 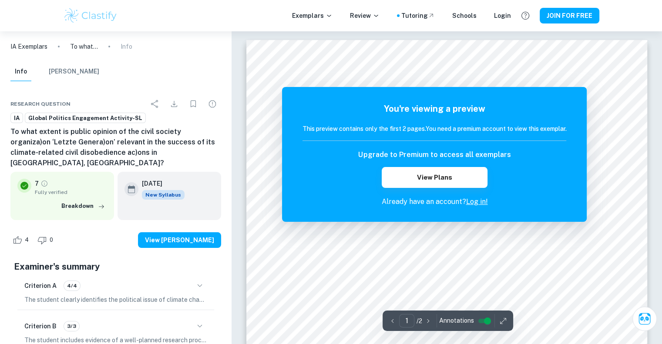 What do you see at coordinates (17, 118) in the screenshot?
I see `span: IA` at bounding box center [17, 118].